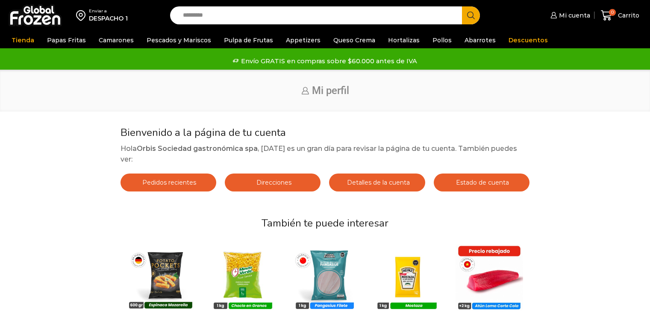 Image resolution: width=650 pixels, height=312 pixels. I want to click on span: Carrito, so click(627, 15).